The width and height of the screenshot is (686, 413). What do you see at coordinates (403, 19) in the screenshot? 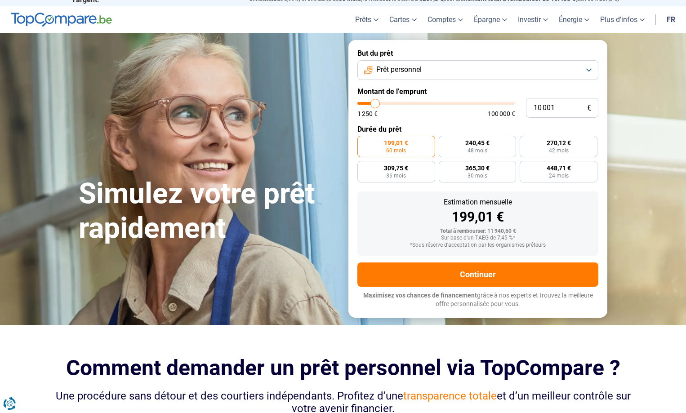
I see `a: Cartes` at bounding box center [403, 19].